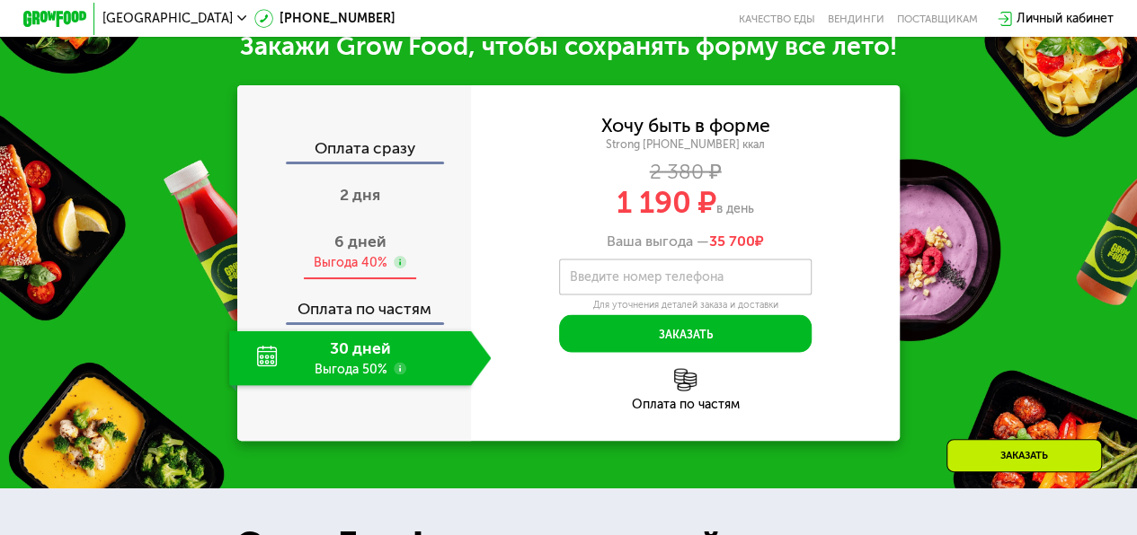 This screenshot has width=1137, height=535. I want to click on div: Ваша выгода —, so click(686, 240).